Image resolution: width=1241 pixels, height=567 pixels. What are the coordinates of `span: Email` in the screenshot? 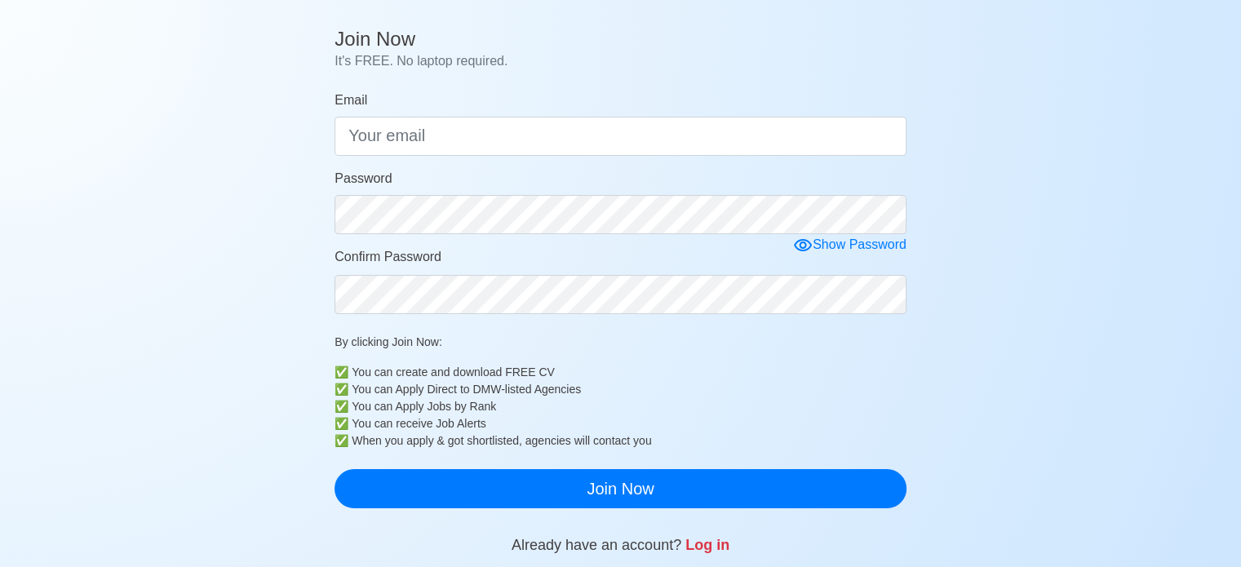 It's located at (351, 100).